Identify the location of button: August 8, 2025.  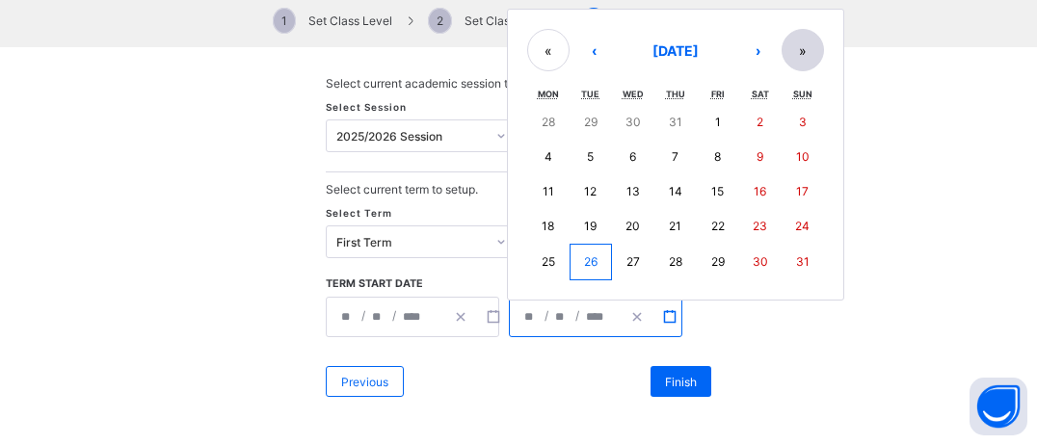
(718, 157).